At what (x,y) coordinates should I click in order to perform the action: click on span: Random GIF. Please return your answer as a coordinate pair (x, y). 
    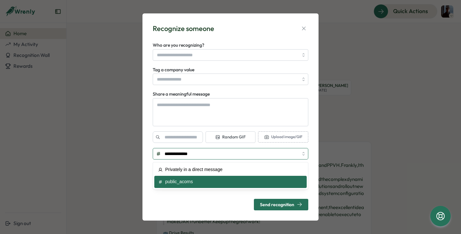
    Looking at the image, I should click on (230, 137).